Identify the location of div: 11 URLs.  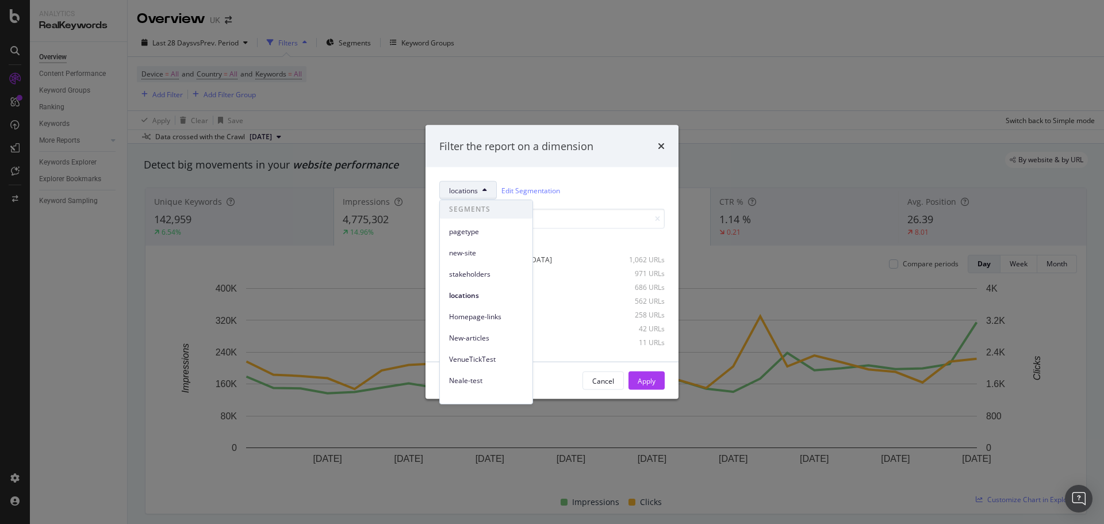
(637, 342).